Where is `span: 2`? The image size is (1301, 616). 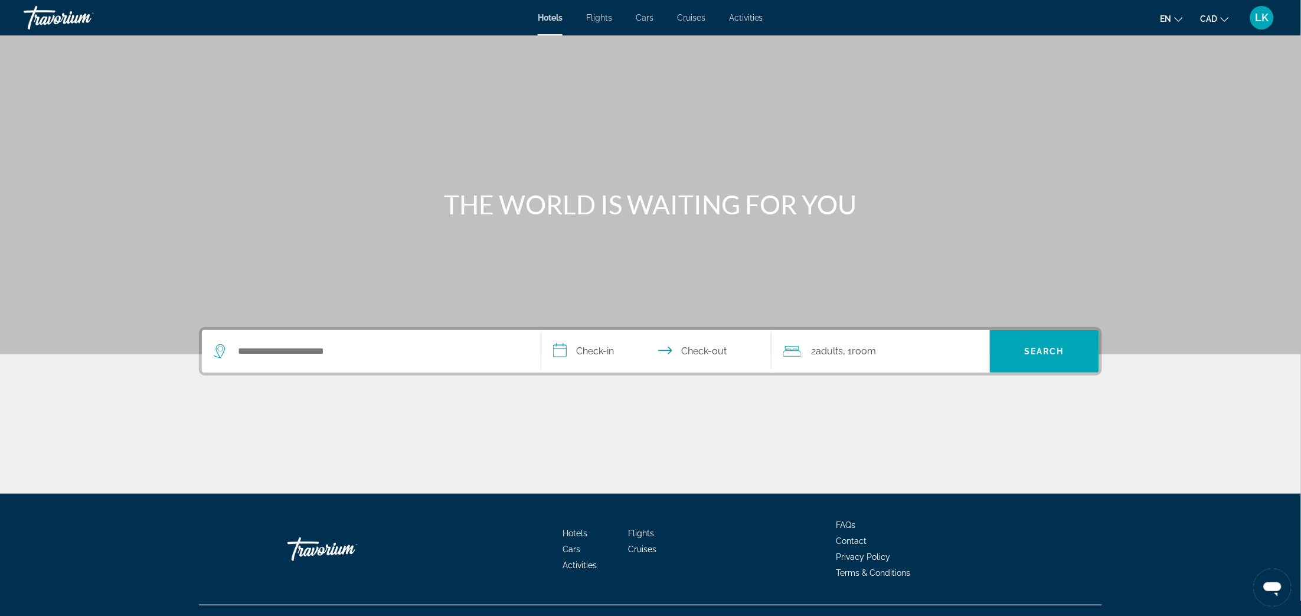 span: 2 is located at coordinates (827, 351).